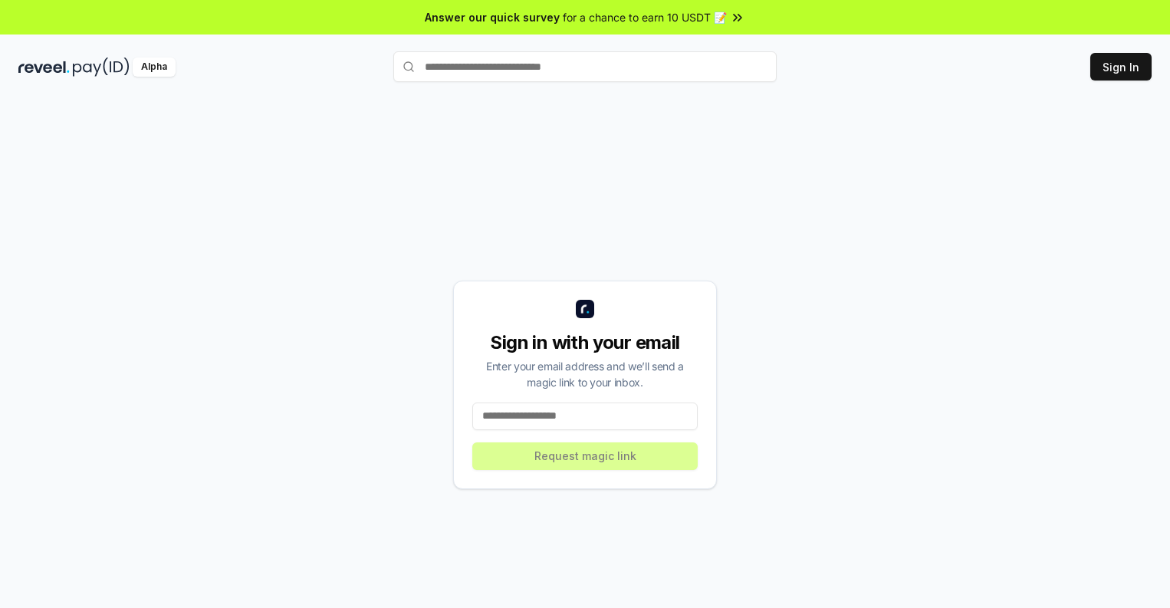 Image resolution: width=1170 pixels, height=608 pixels. I want to click on div: Enter your email address and we’ll send a magic link to your inbox., so click(585, 374).